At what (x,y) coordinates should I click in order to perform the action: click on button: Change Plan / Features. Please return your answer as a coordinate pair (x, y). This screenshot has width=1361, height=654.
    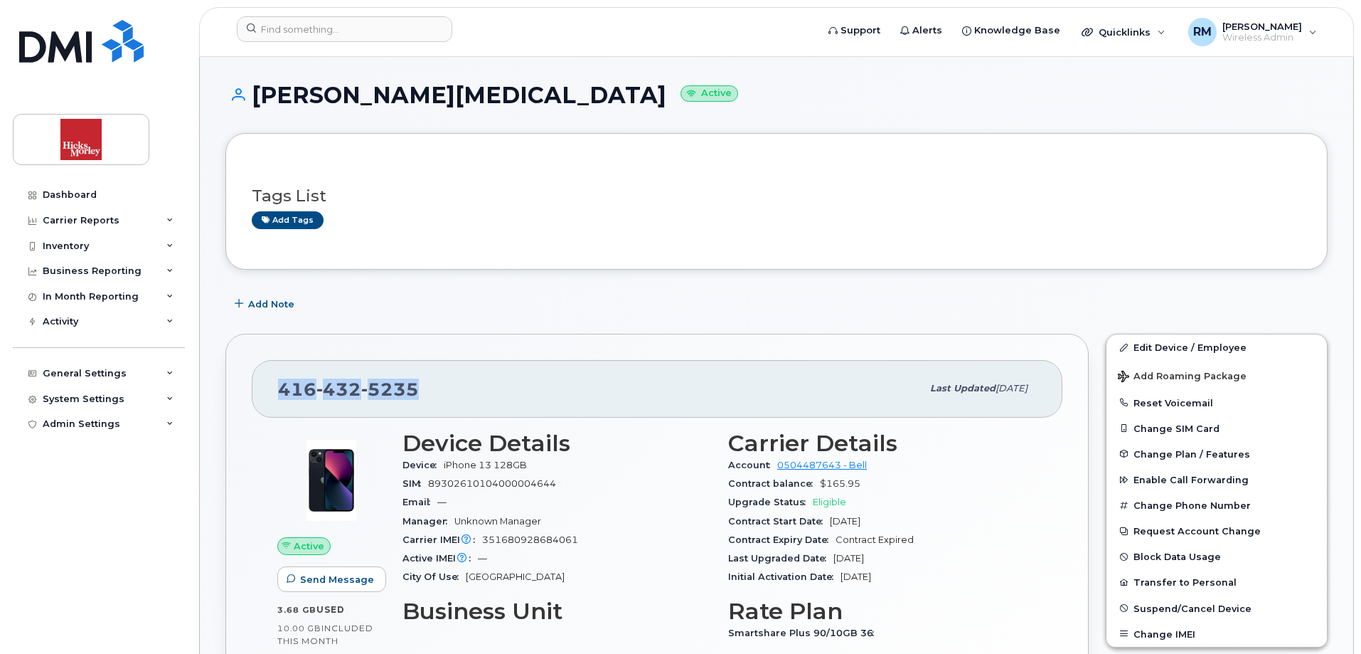
    Looking at the image, I should click on (1217, 454).